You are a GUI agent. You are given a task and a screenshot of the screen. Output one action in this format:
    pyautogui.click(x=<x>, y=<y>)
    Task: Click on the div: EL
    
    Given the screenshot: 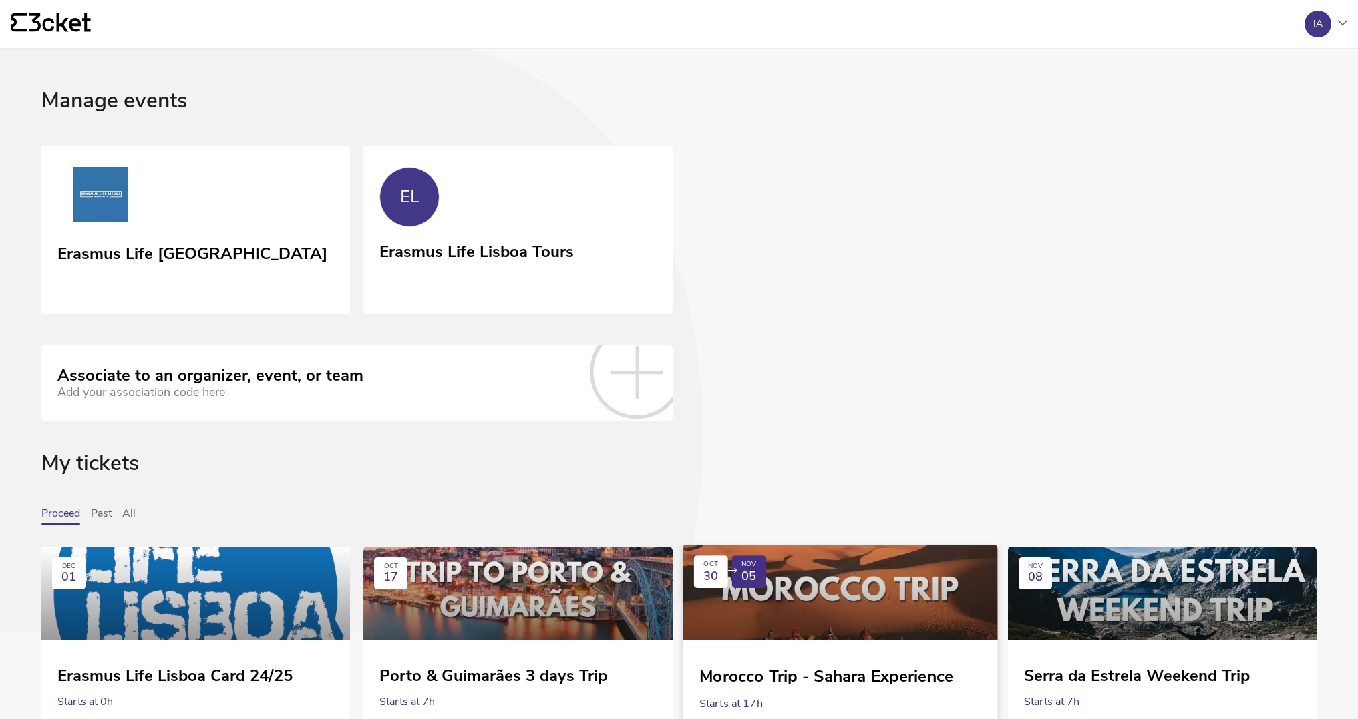 What is the action you would take?
    pyautogui.click(x=409, y=197)
    